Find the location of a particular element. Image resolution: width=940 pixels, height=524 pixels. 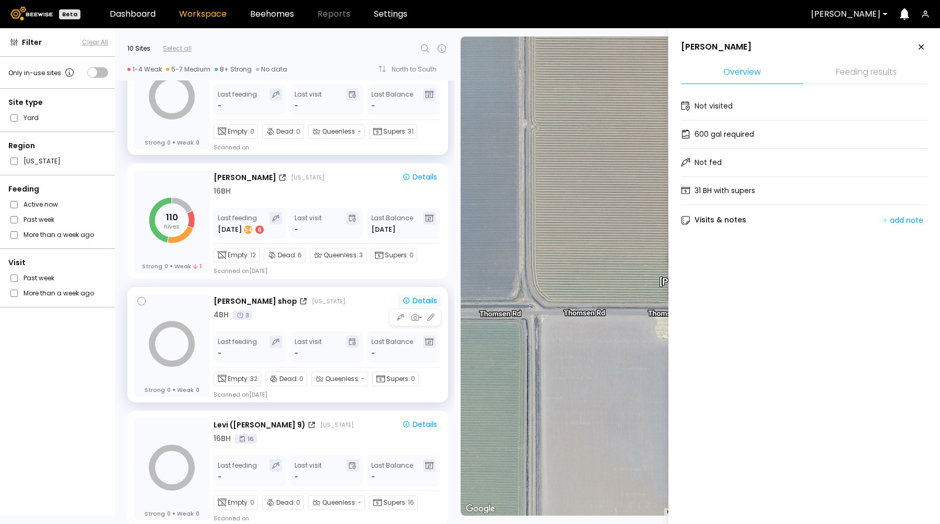

div: 31 BH with supers is located at coordinates (724, 191).